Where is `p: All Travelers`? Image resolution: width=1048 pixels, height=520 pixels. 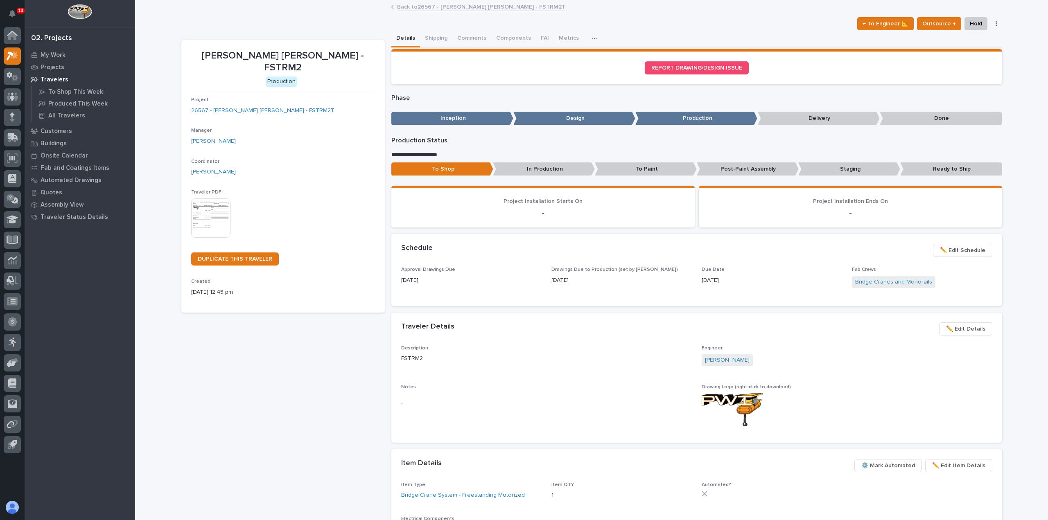 p: All Travelers is located at coordinates (67, 116).